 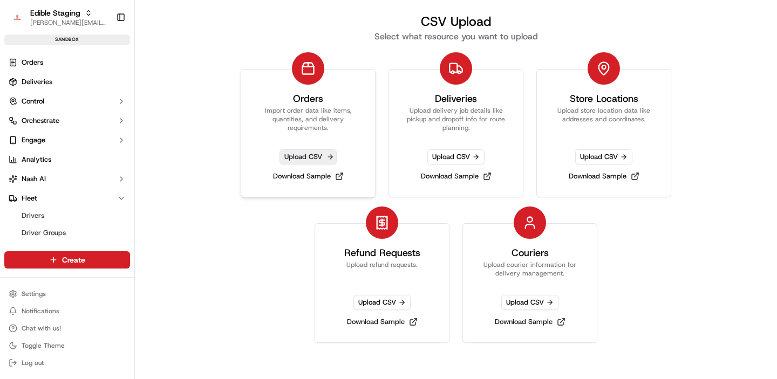 I want to click on p: Upload refund requests., so click(x=382, y=269).